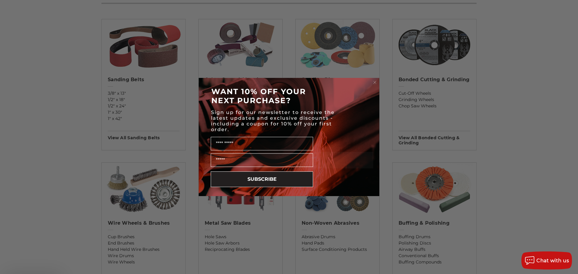 This screenshot has height=274, width=578. I want to click on input: Email, so click(262, 160).